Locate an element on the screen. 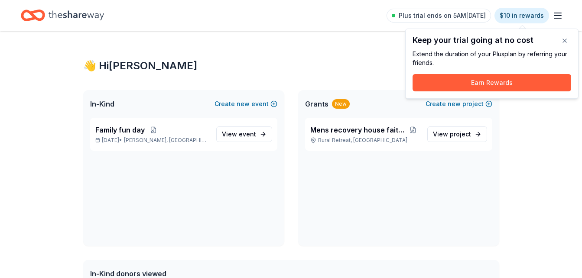 Image resolution: width=582 pixels, height=278 pixels. div: New is located at coordinates (341, 104).